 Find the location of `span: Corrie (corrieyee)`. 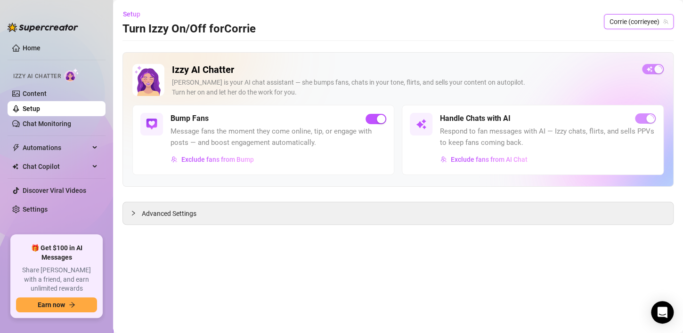

span: Corrie (corrieyee) is located at coordinates (638, 22).